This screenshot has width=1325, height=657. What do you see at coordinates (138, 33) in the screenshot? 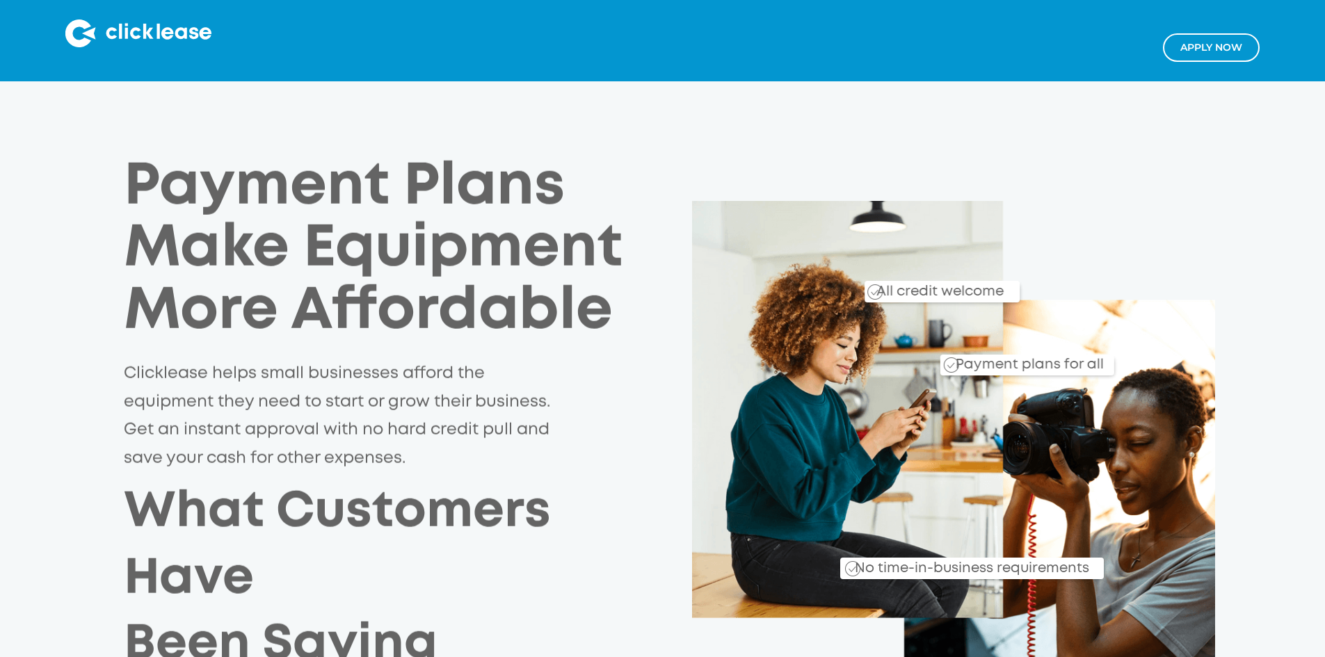
I see `img: Clicklease logo` at bounding box center [138, 33].